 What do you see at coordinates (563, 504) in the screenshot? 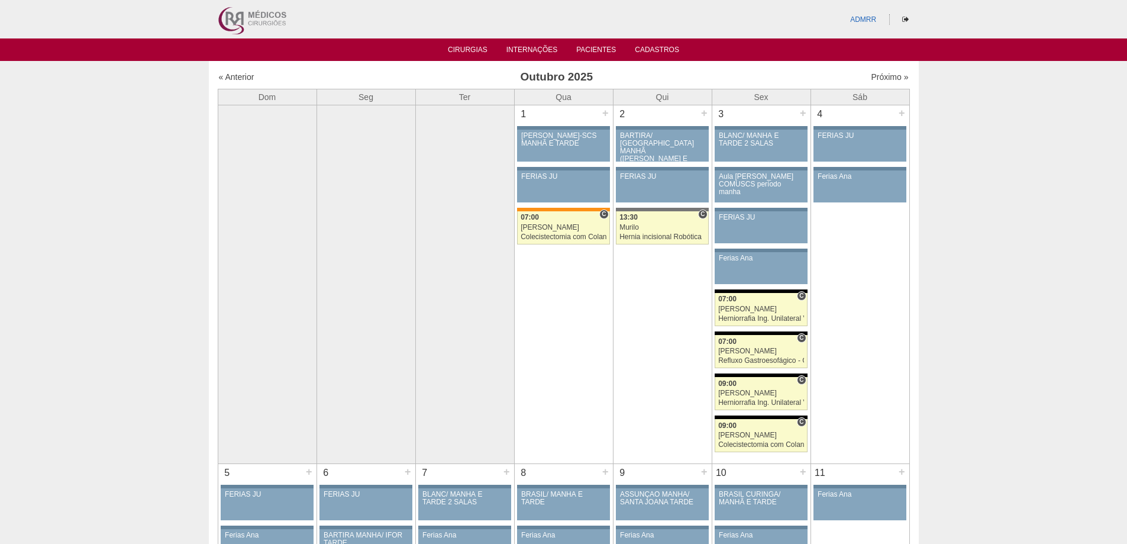
I see `a: BRASIL/ MANHÃ E TARDE` at bounding box center [563, 504].